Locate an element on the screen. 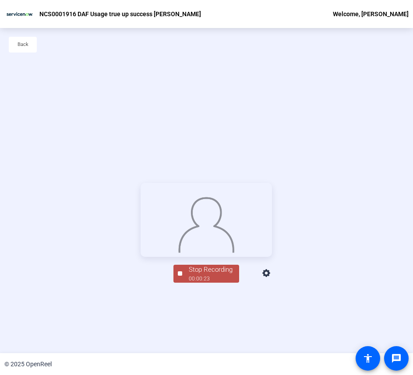  div: © 2025 OpenReel is located at coordinates (28, 364).